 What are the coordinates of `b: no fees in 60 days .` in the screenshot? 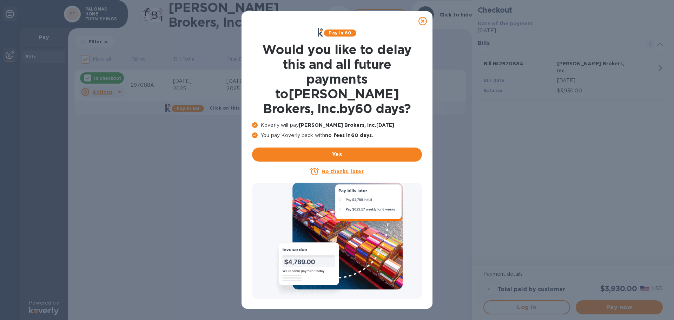 It's located at (349, 135).